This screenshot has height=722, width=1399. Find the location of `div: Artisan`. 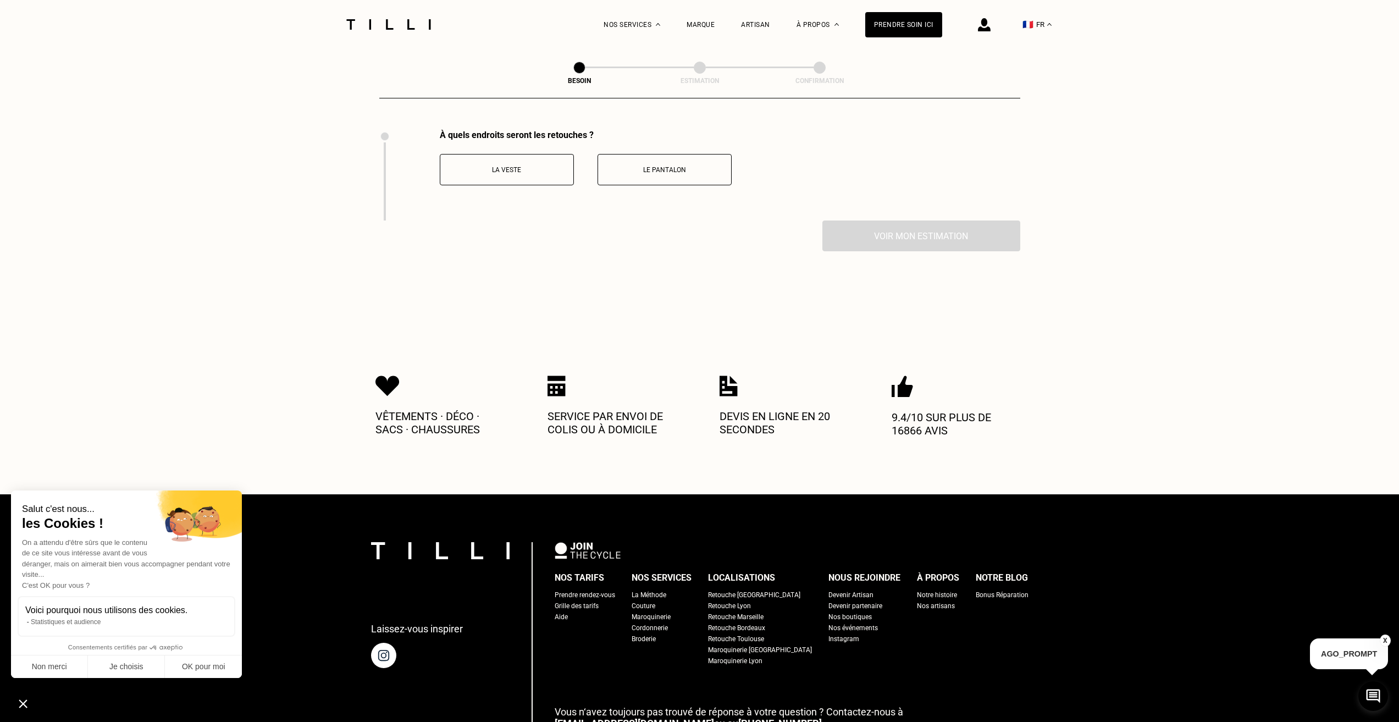

div: Artisan is located at coordinates (755, 25).